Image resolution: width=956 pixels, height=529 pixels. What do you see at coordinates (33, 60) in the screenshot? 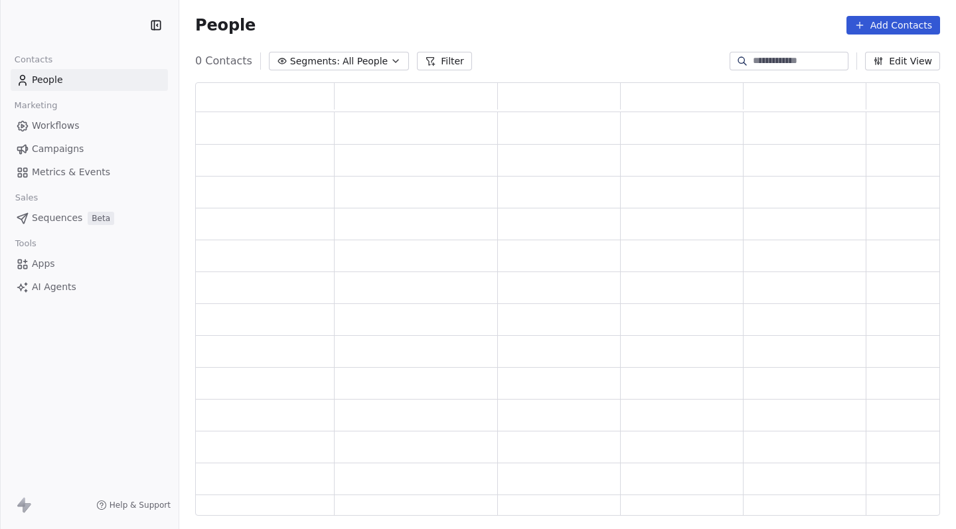
I see `span: Contacts` at bounding box center [33, 60].